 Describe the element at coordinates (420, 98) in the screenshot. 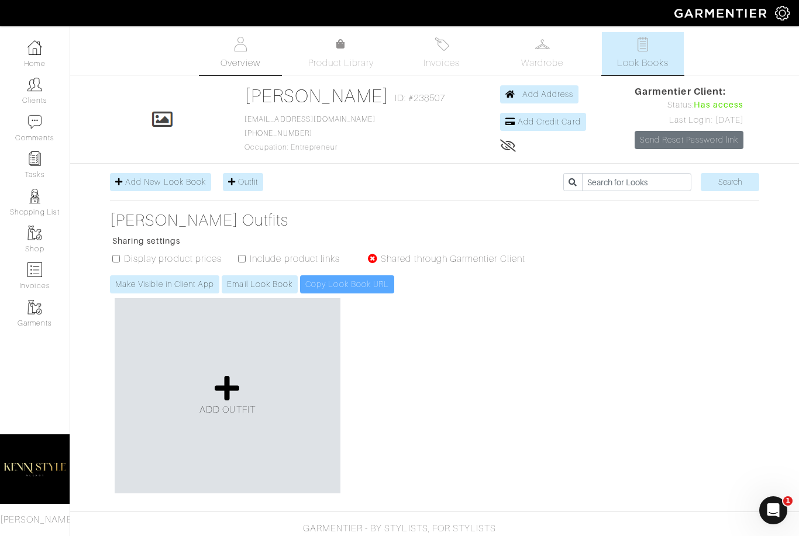

I see `span: ID: #238507` at that location.